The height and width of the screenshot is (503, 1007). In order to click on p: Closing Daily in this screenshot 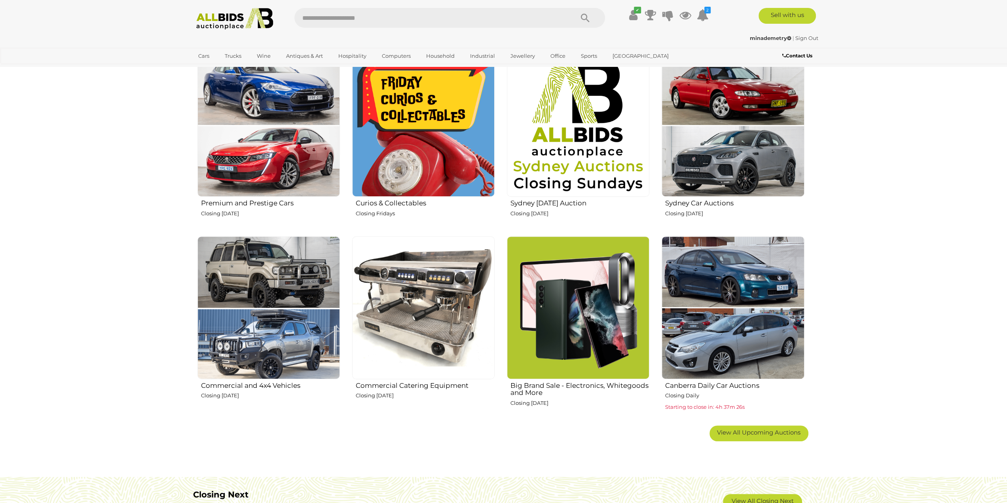, I will do `click(734, 395)`.